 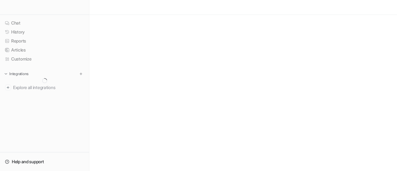 What do you see at coordinates (19, 74) in the screenshot?
I see `p: Integrations` at bounding box center [19, 74].